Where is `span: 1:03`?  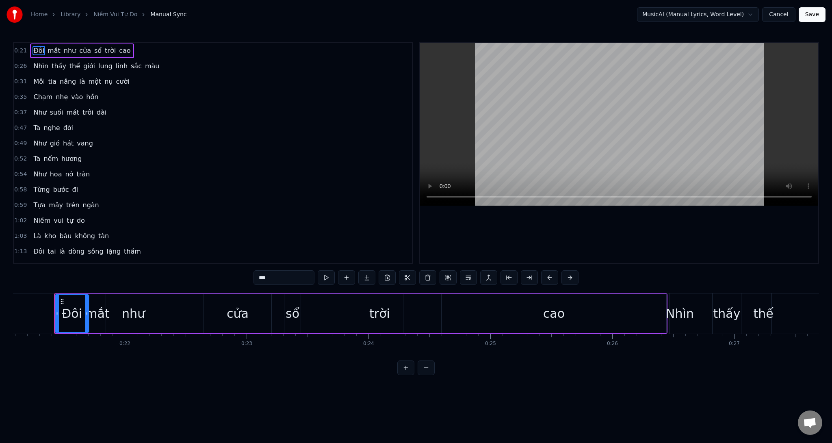
span: 1:03 is located at coordinates (20, 236).